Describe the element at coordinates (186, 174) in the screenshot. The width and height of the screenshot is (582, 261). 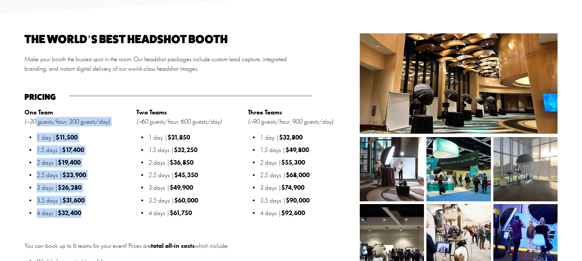
I see `strong: $45,350` at that location.